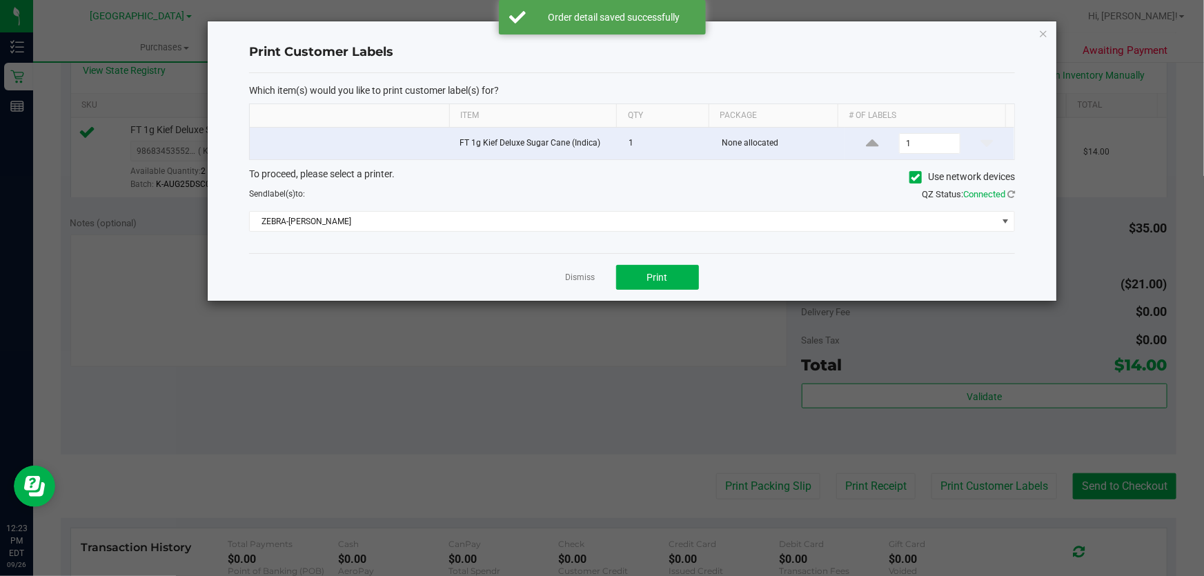  Describe the element at coordinates (773, 116) in the screenshot. I see `th: Package` at that location.